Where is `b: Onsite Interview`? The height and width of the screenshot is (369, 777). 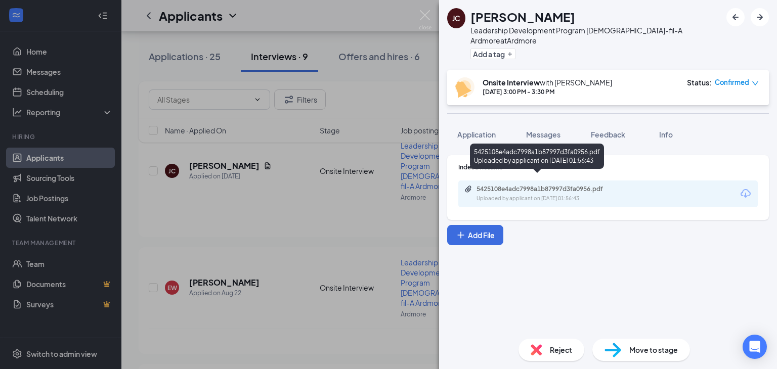 b: Onsite Interview is located at coordinates (511, 82).